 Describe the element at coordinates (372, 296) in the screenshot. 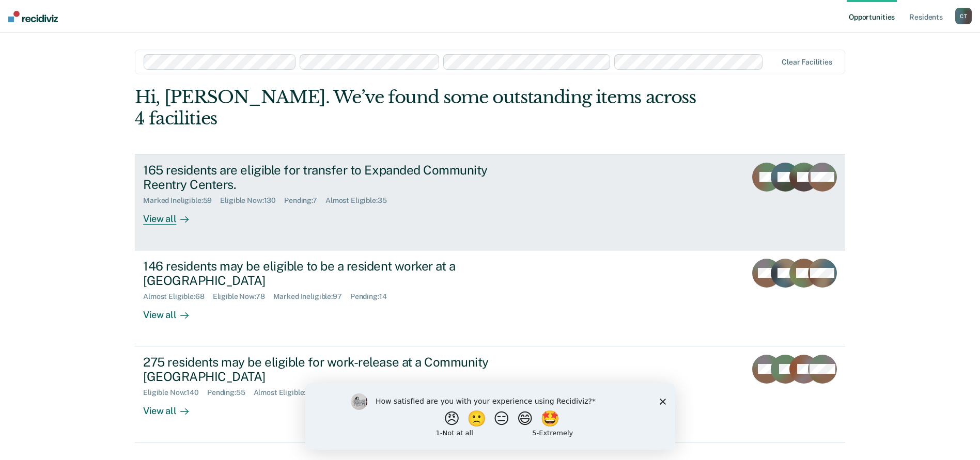

I see `div: Pending : 14` at that location.